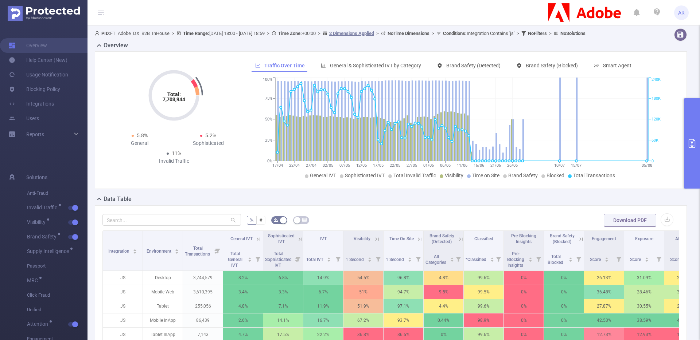 The image size is (700, 340). I want to click on i: icon: user, so click(98, 33).